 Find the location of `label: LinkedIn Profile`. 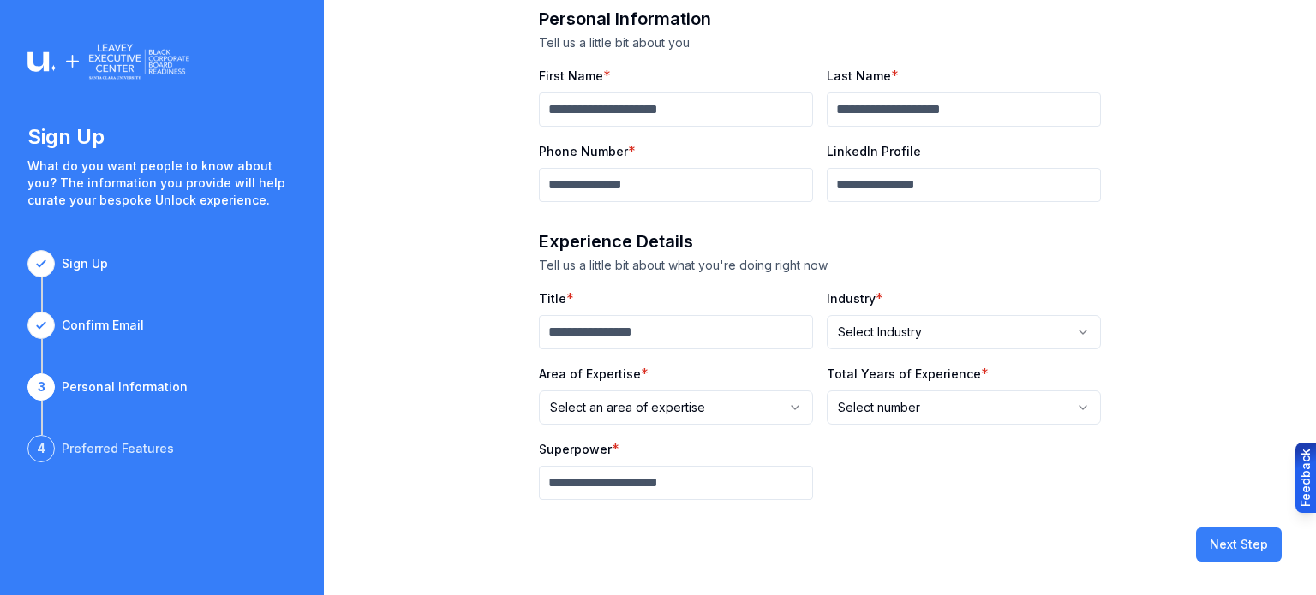

label: LinkedIn Profile is located at coordinates (874, 151).